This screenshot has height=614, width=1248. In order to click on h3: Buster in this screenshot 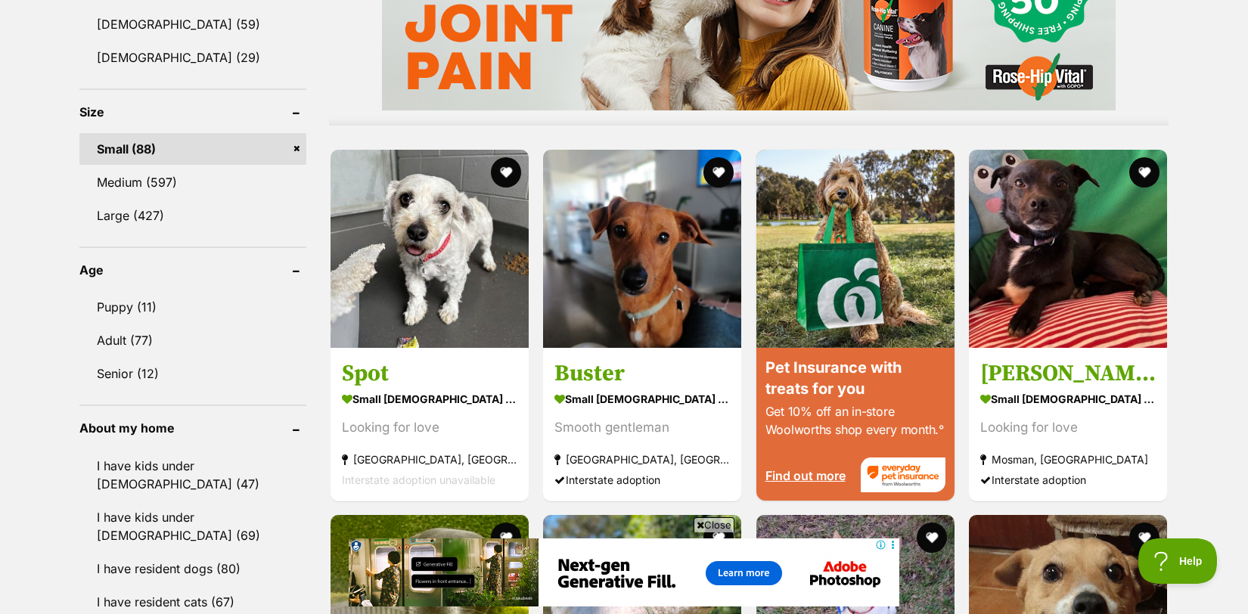, I will do `click(642, 373)`.